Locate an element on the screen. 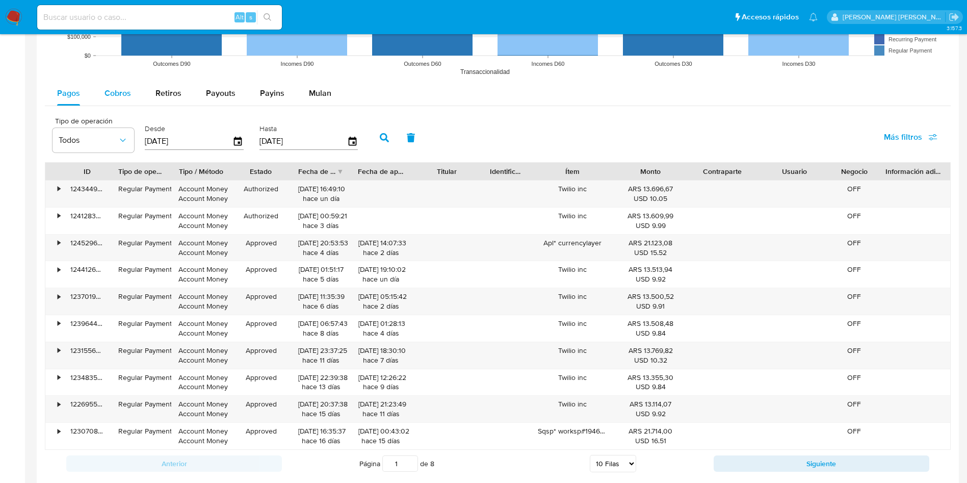 The height and width of the screenshot is (483, 967). input: Buscar usuario o caso... is located at coordinates (160, 17).